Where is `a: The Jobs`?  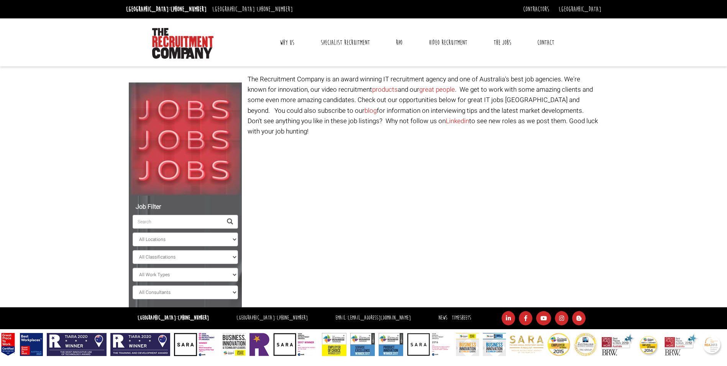 a: The Jobs is located at coordinates (503, 43).